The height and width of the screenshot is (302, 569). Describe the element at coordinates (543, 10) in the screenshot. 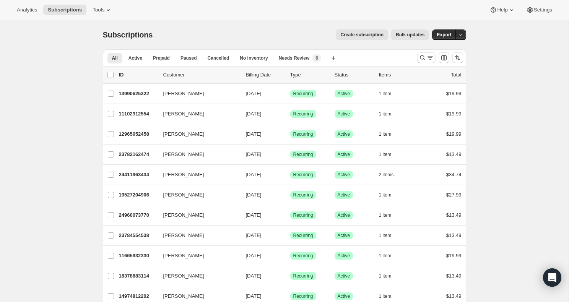

I see `span: Settings` at that location.